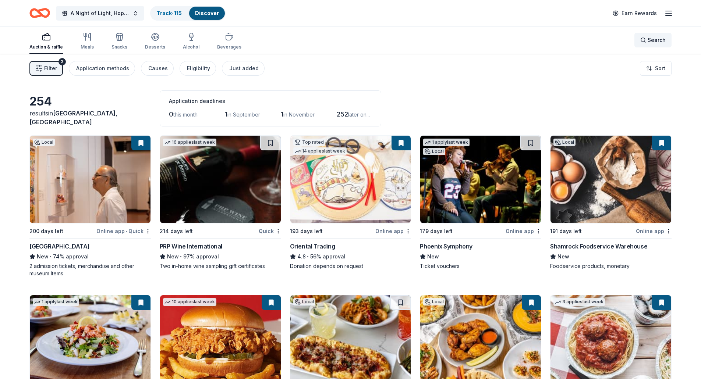 Image resolution: width=701 pixels, height=379 pixels. What do you see at coordinates (320, 151) in the screenshot?
I see `div: 14 applies last week` at bounding box center [320, 151].